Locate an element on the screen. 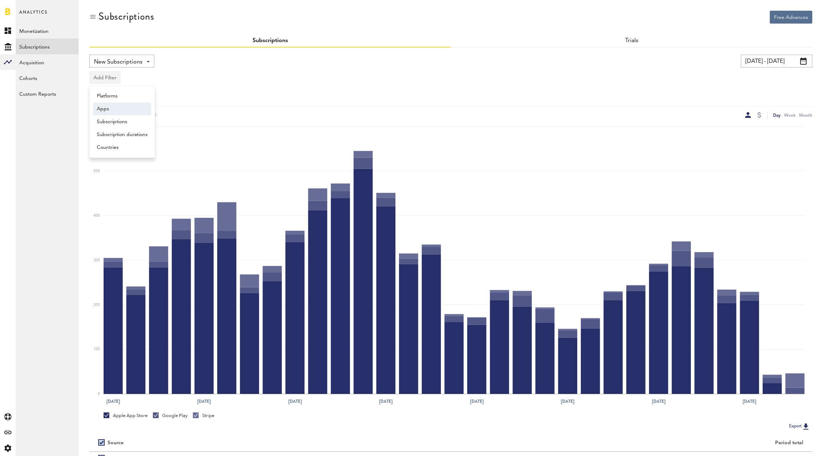 This screenshot has height=456, width=823. div: Source is located at coordinates (115, 443).